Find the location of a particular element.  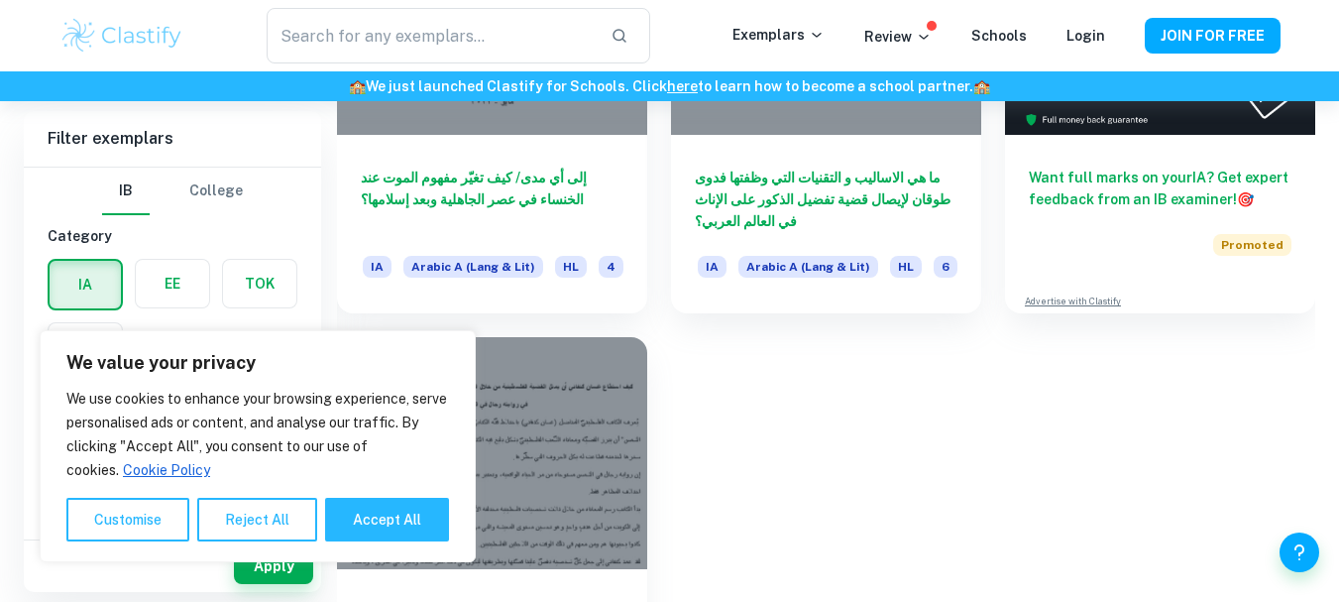

p: Review is located at coordinates (898, 37).